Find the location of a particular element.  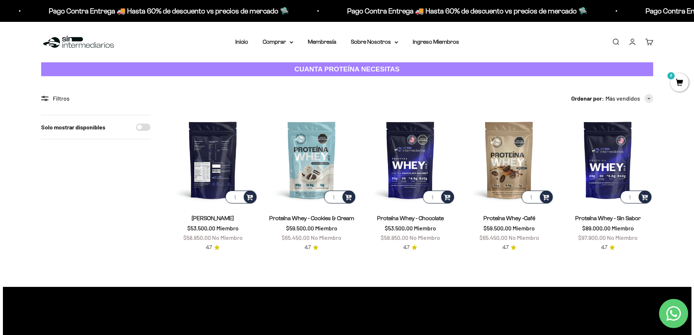

a: Proteína Whey -Café is located at coordinates (510, 218).